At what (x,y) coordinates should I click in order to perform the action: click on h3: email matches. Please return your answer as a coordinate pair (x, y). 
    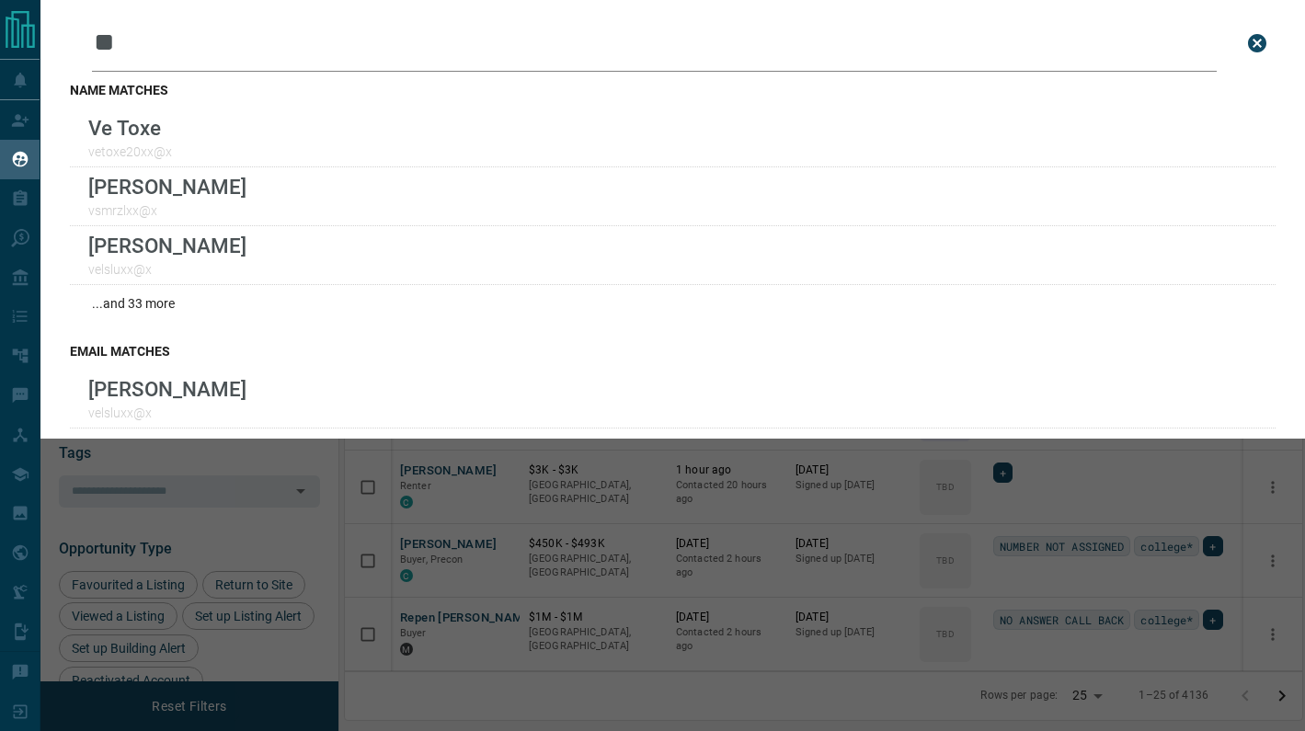
    Looking at the image, I should click on (672, 351).